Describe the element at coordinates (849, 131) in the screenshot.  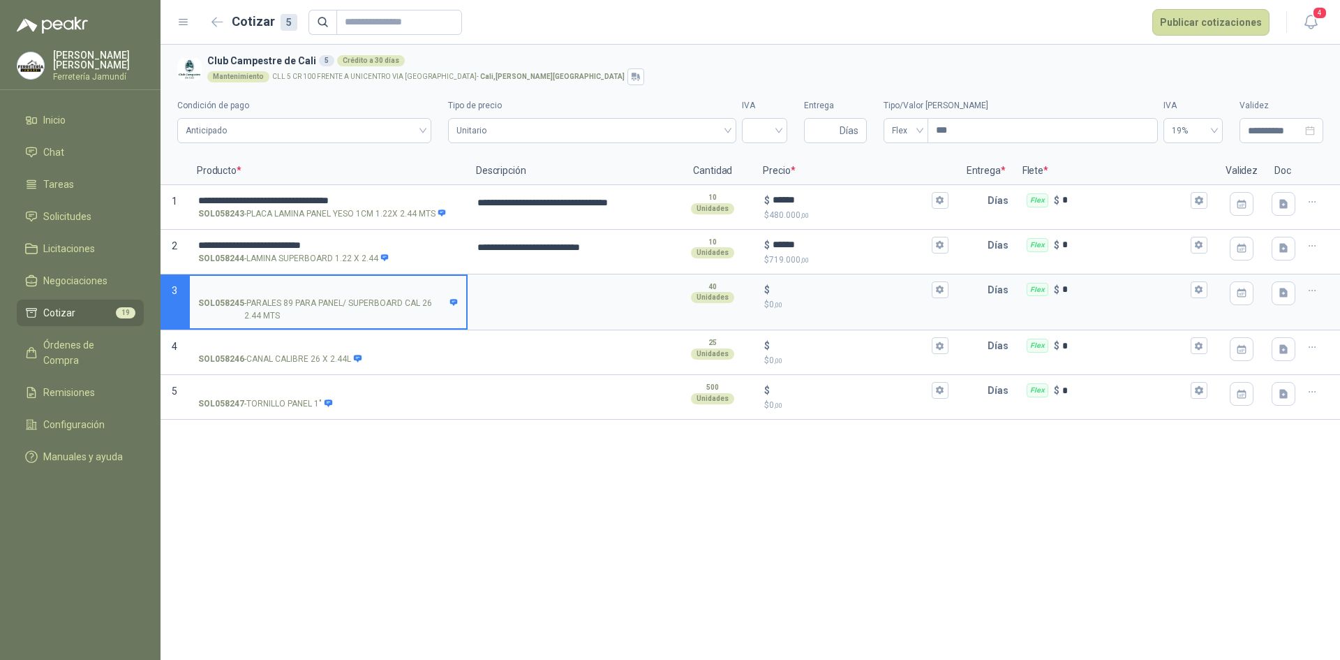
I see `span: Días` at that location.